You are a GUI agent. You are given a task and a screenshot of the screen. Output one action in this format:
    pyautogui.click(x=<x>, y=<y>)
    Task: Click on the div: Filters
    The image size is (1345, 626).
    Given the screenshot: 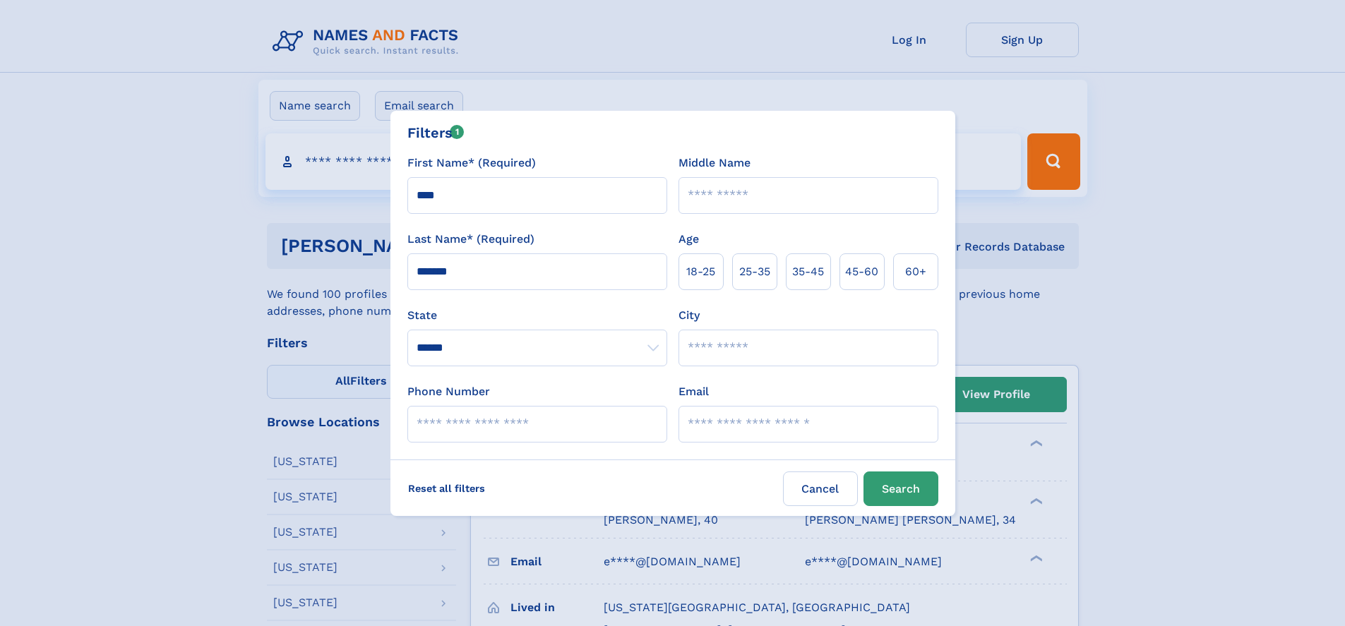 What is the action you would take?
    pyautogui.click(x=436, y=133)
    